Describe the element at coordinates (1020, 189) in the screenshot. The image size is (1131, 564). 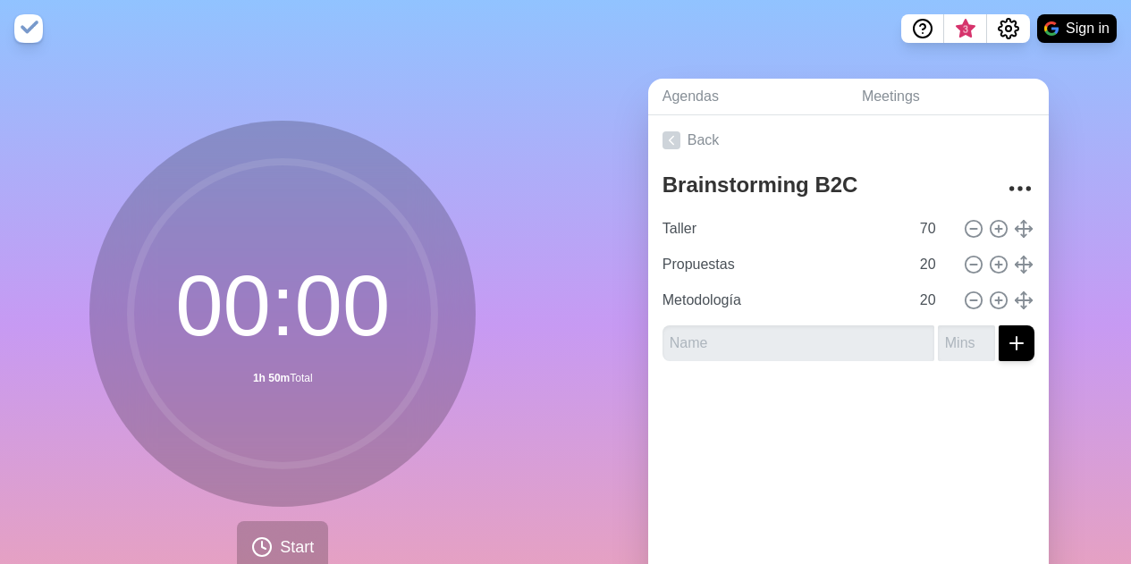
I see `button: More` at that location.